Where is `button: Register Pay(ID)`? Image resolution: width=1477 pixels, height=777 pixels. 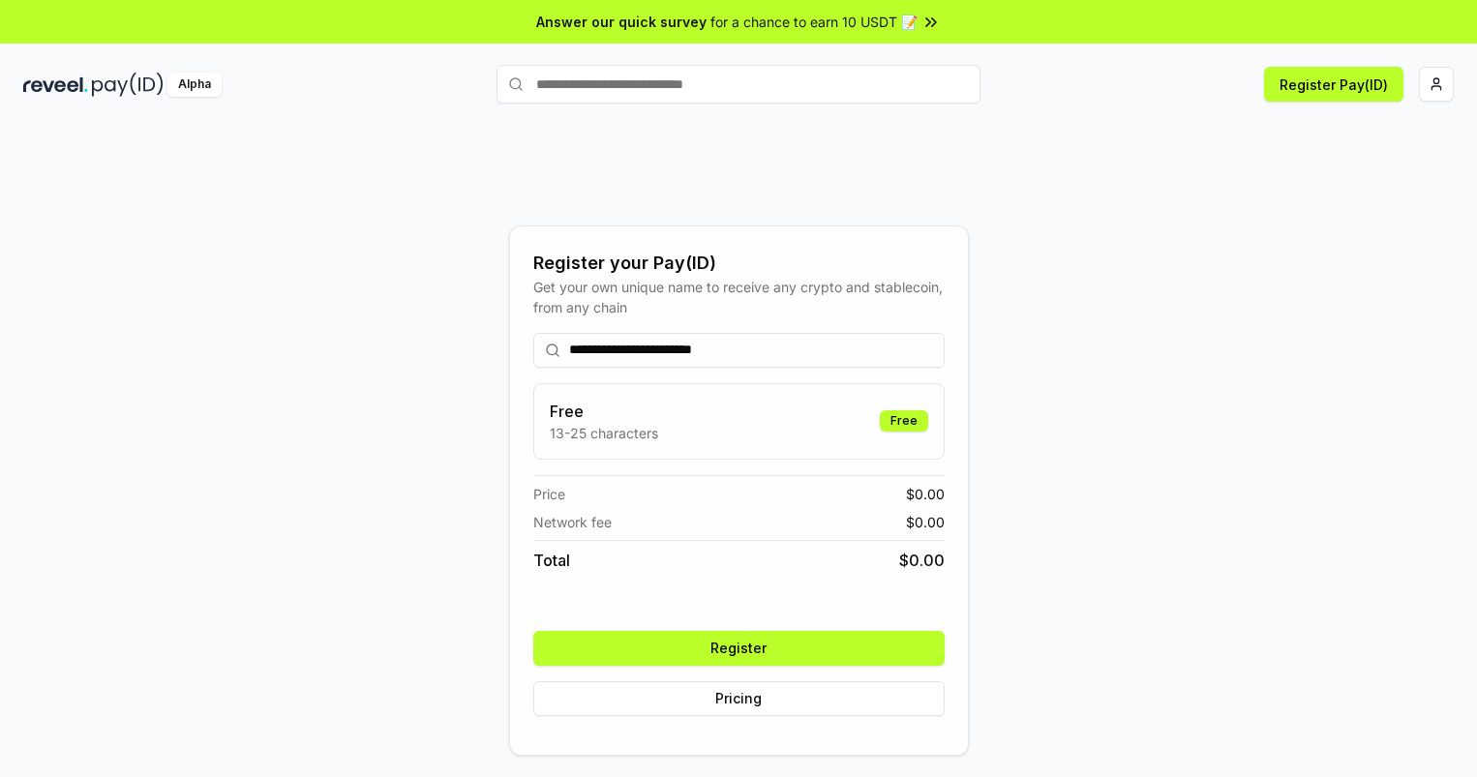
button: Register Pay(ID) is located at coordinates (1334, 84).